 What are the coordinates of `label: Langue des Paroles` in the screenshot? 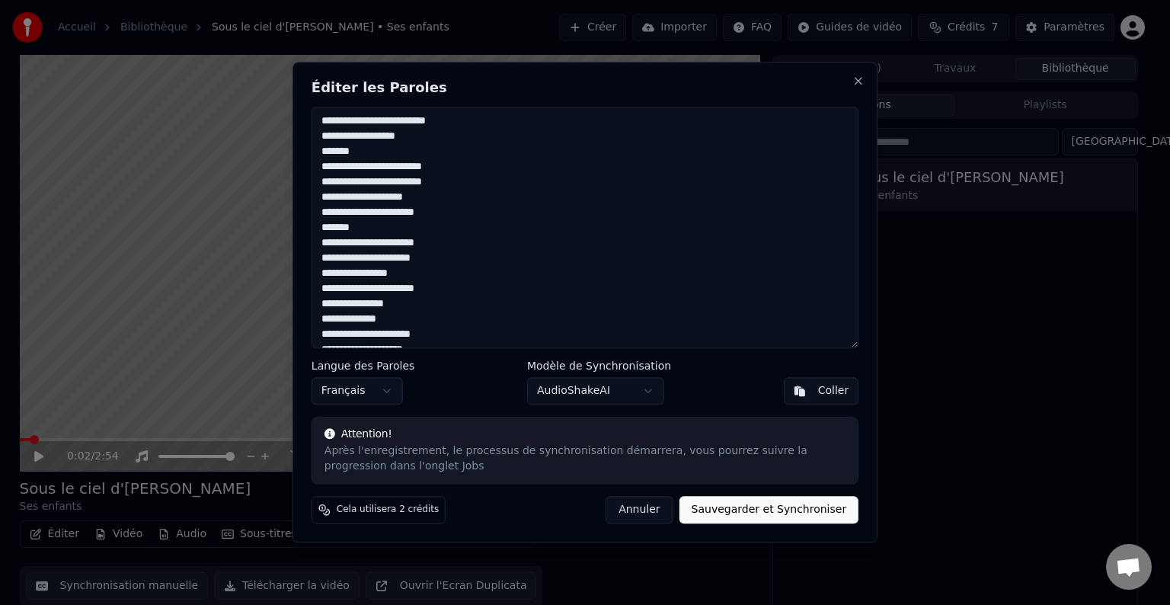 It's located at (363, 366).